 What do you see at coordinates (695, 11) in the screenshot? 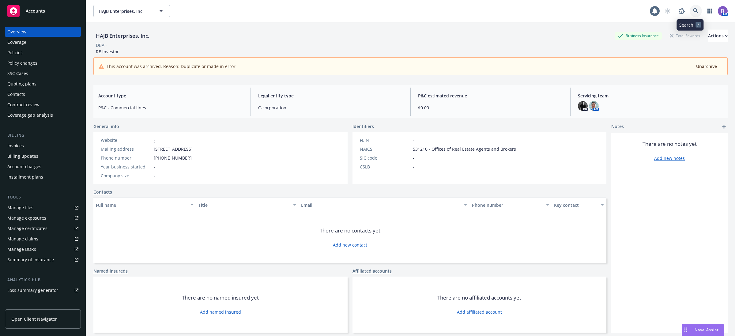
I see `a: Search` at bounding box center [695, 11].